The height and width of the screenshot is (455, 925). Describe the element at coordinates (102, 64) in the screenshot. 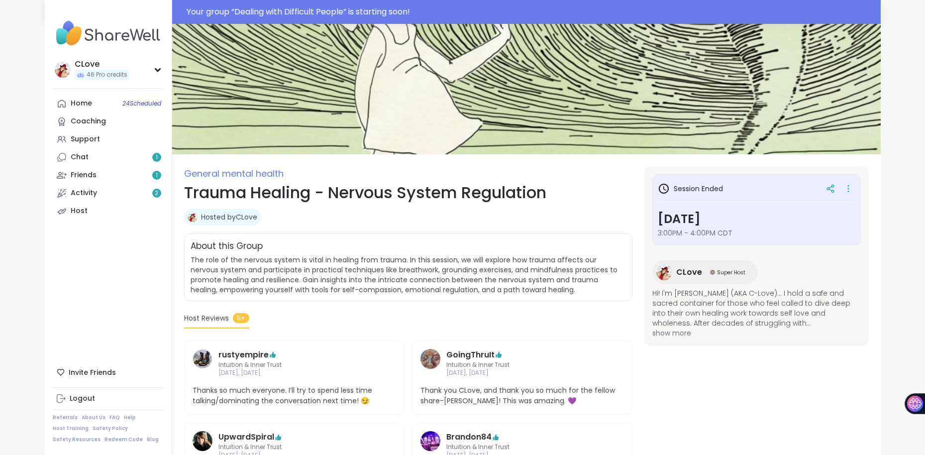

I see `div: CLove` at that location.